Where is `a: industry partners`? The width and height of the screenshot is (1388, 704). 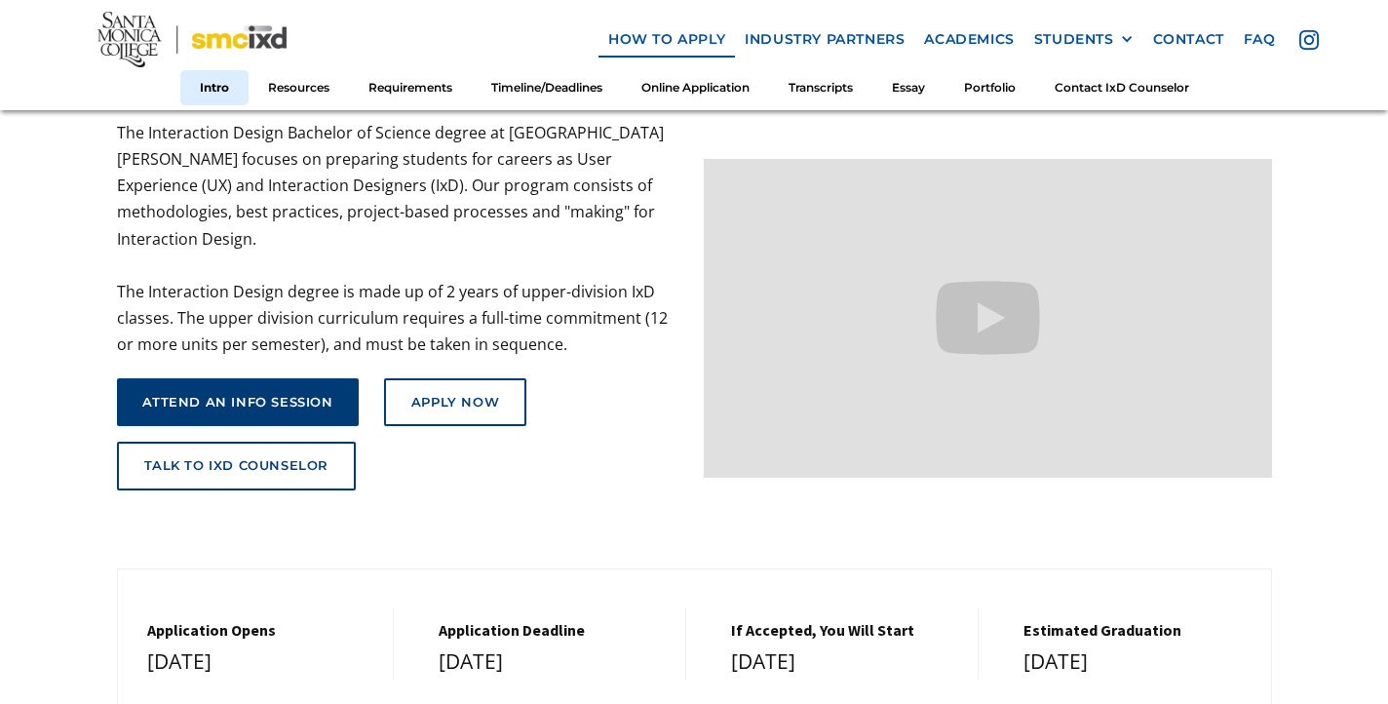
a: industry partners is located at coordinates (825, 39).